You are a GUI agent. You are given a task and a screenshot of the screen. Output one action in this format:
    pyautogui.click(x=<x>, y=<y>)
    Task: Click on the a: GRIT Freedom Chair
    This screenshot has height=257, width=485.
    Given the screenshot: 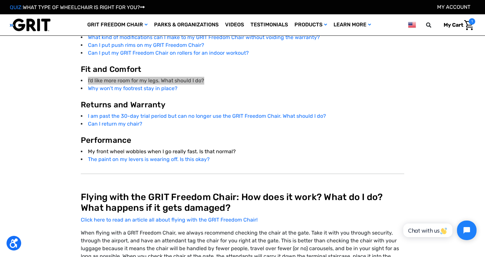 What is the action you would take?
    pyautogui.click(x=117, y=25)
    